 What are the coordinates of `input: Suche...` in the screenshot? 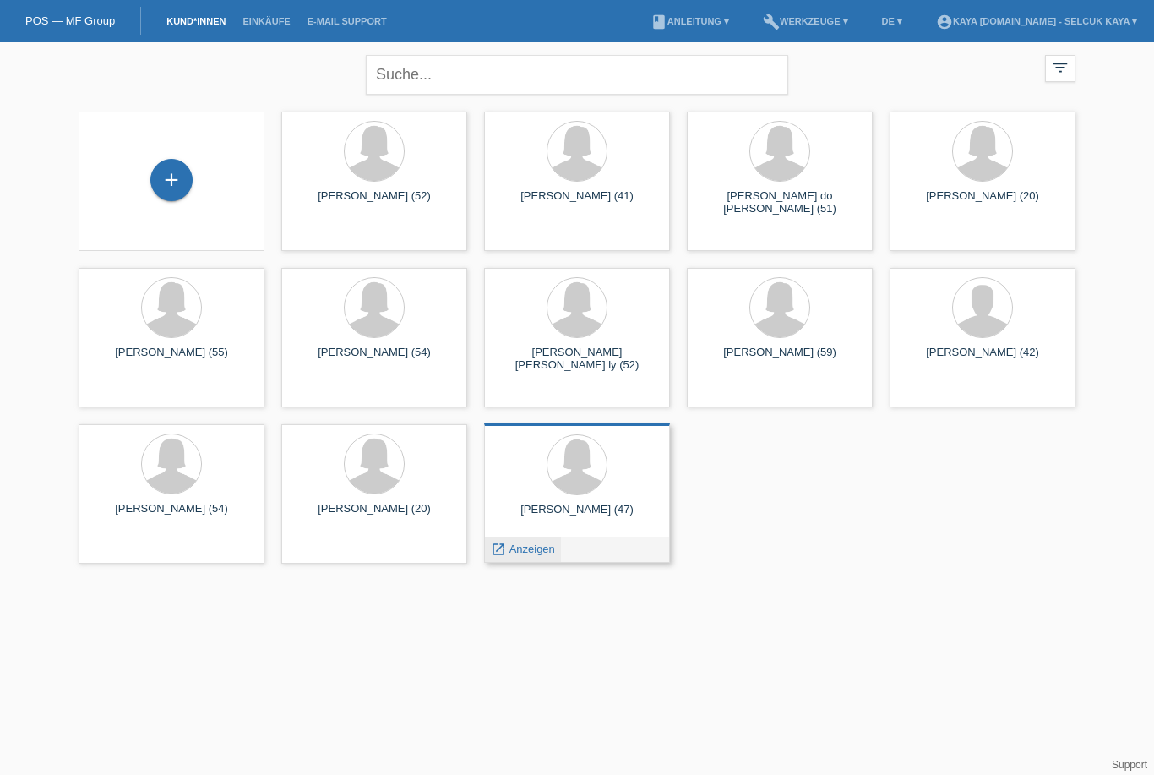 It's located at (577, 74).